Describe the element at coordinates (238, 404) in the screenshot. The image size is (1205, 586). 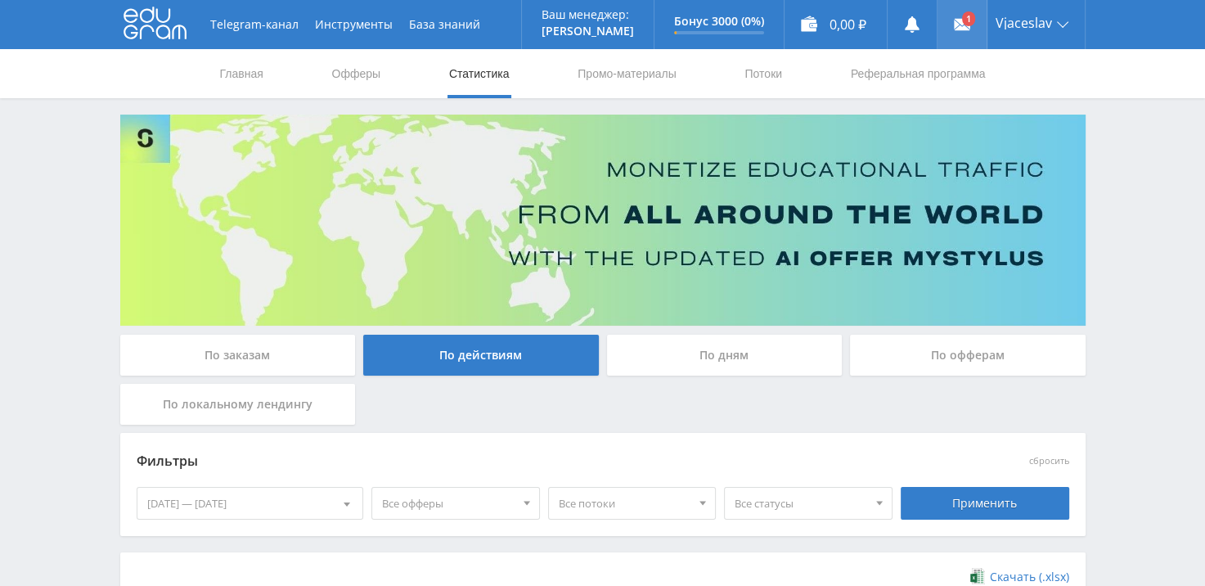
I see `div: По локальному лендингу` at that location.